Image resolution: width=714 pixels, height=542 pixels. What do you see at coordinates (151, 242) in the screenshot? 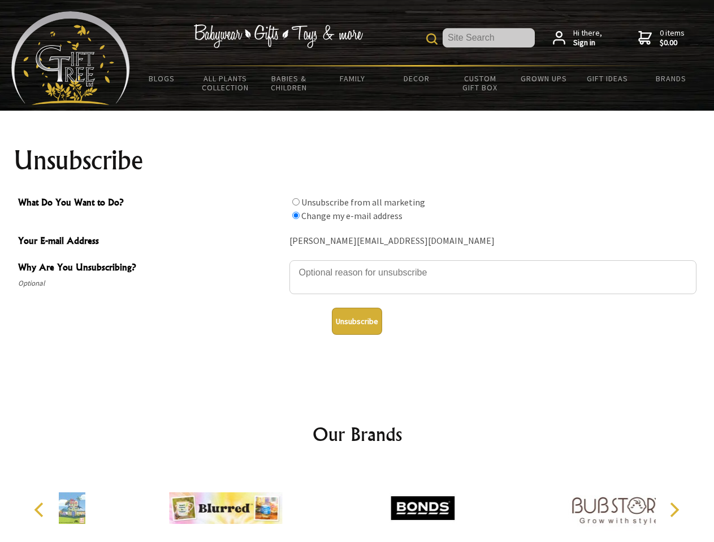
I see `span: Your E-mail Address` at bounding box center [151, 242].